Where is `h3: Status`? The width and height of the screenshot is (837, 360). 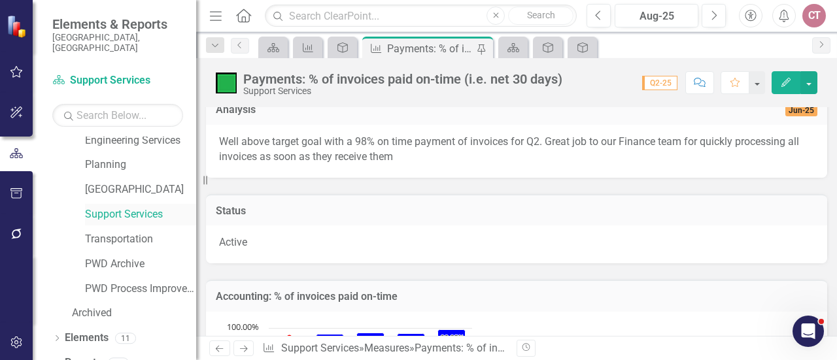
h3: Status is located at coordinates (517, 211).